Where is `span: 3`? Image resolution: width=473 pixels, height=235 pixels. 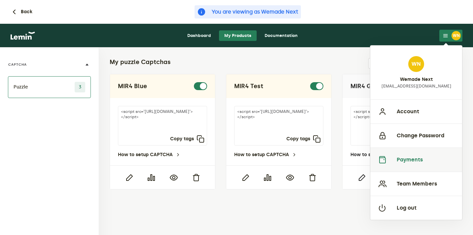
span: 3 is located at coordinates (80, 87).